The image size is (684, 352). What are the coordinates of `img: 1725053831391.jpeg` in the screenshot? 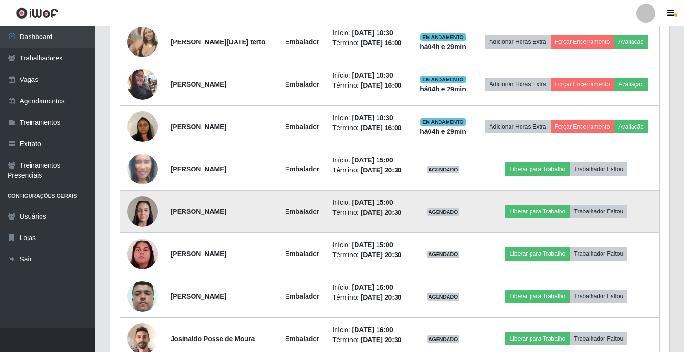 It's located at (143, 41).